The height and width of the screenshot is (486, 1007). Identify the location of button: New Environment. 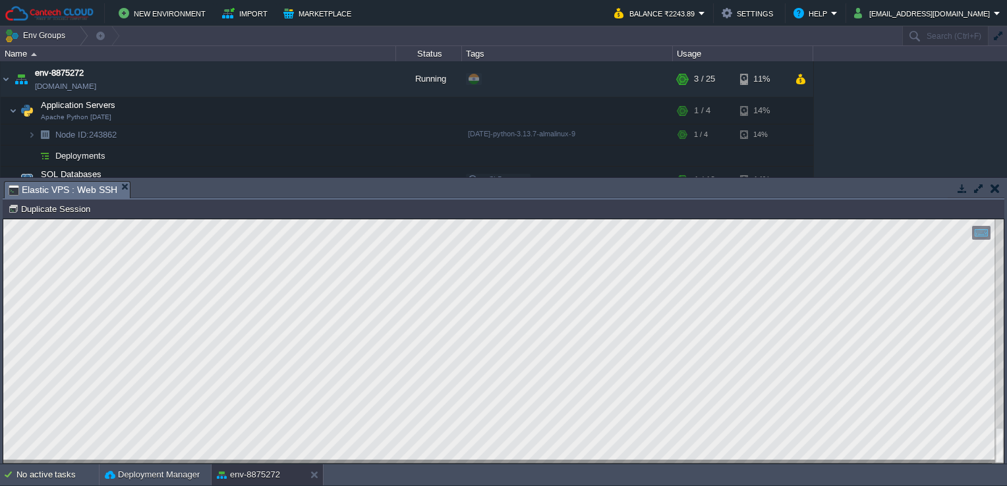
(164, 13).